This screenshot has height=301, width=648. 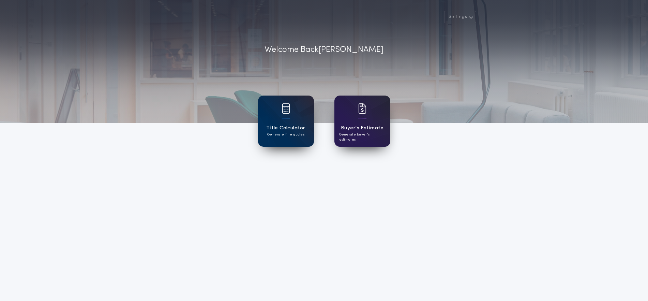 What do you see at coordinates (363, 137) in the screenshot?
I see `p: Generate buyer's estimates` at bounding box center [363, 137].